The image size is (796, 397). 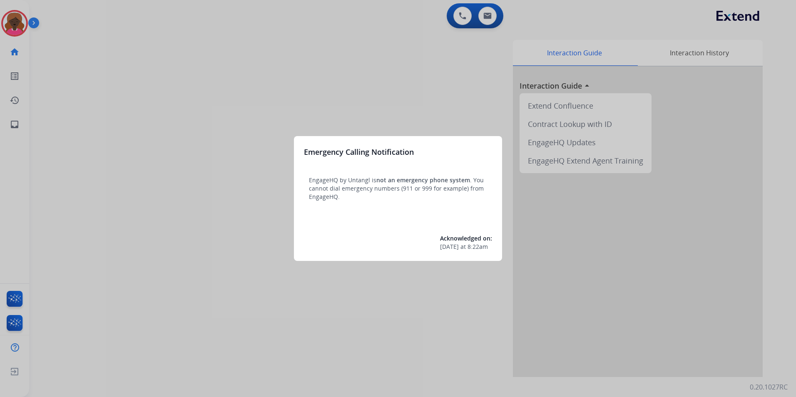 What do you see at coordinates (768, 387) in the screenshot?
I see `p: 0.20.1027RC` at bounding box center [768, 387].